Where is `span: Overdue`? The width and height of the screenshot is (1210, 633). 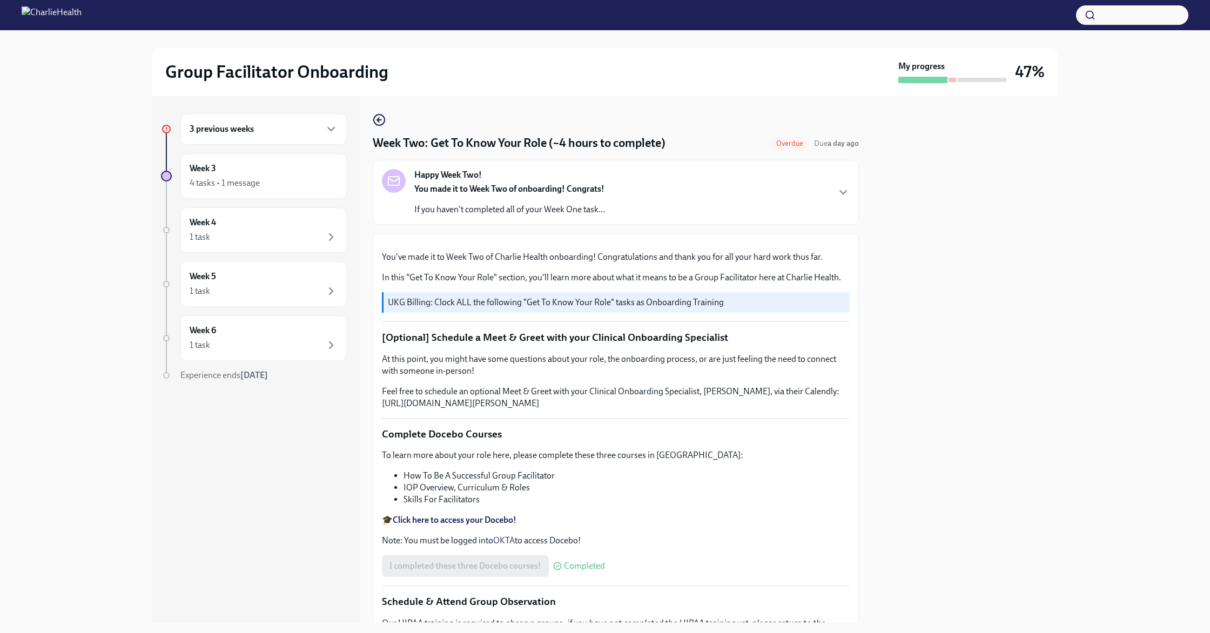 span: Overdue is located at coordinates (790, 143).